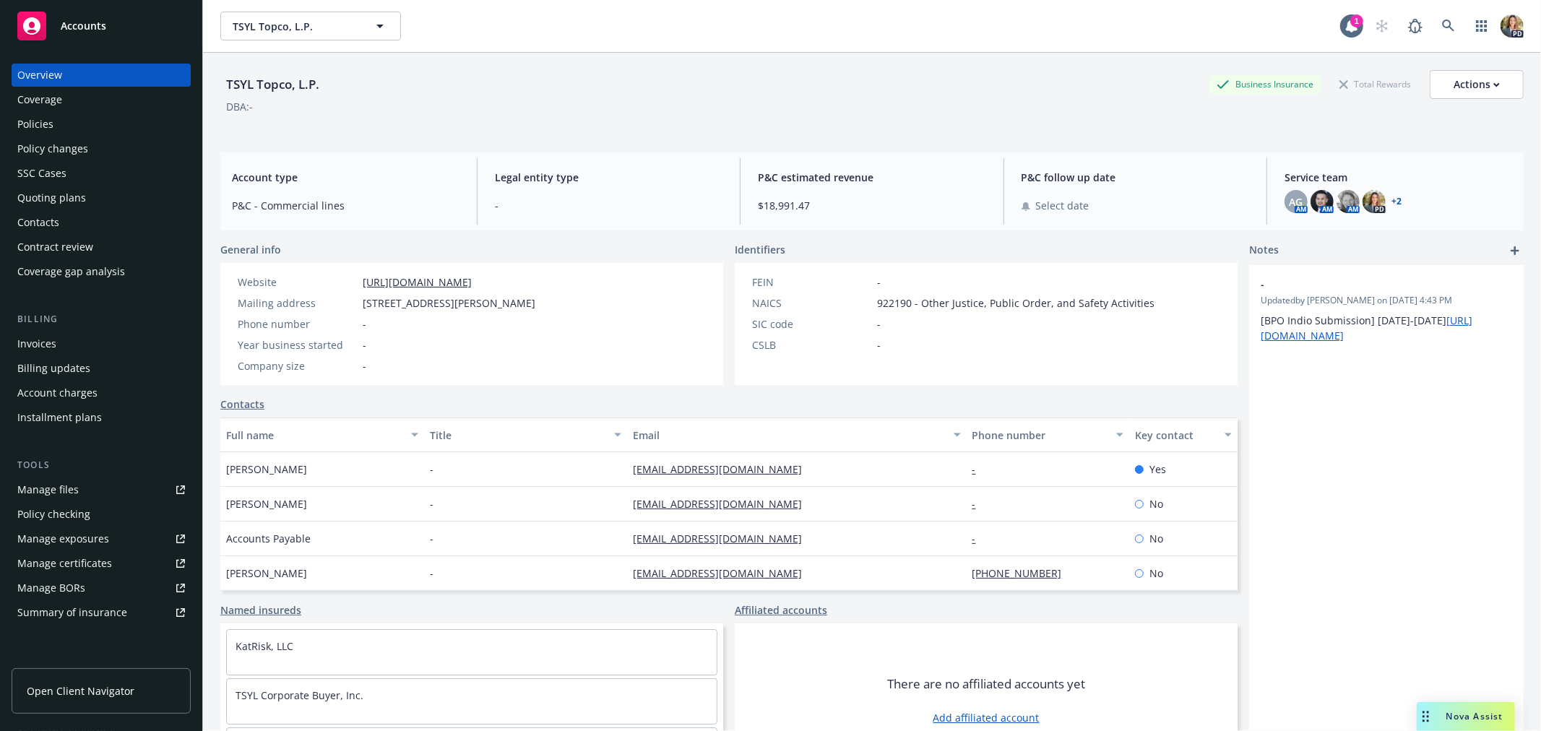 The width and height of the screenshot is (1541, 731). I want to click on div: SIC code, so click(812, 324).